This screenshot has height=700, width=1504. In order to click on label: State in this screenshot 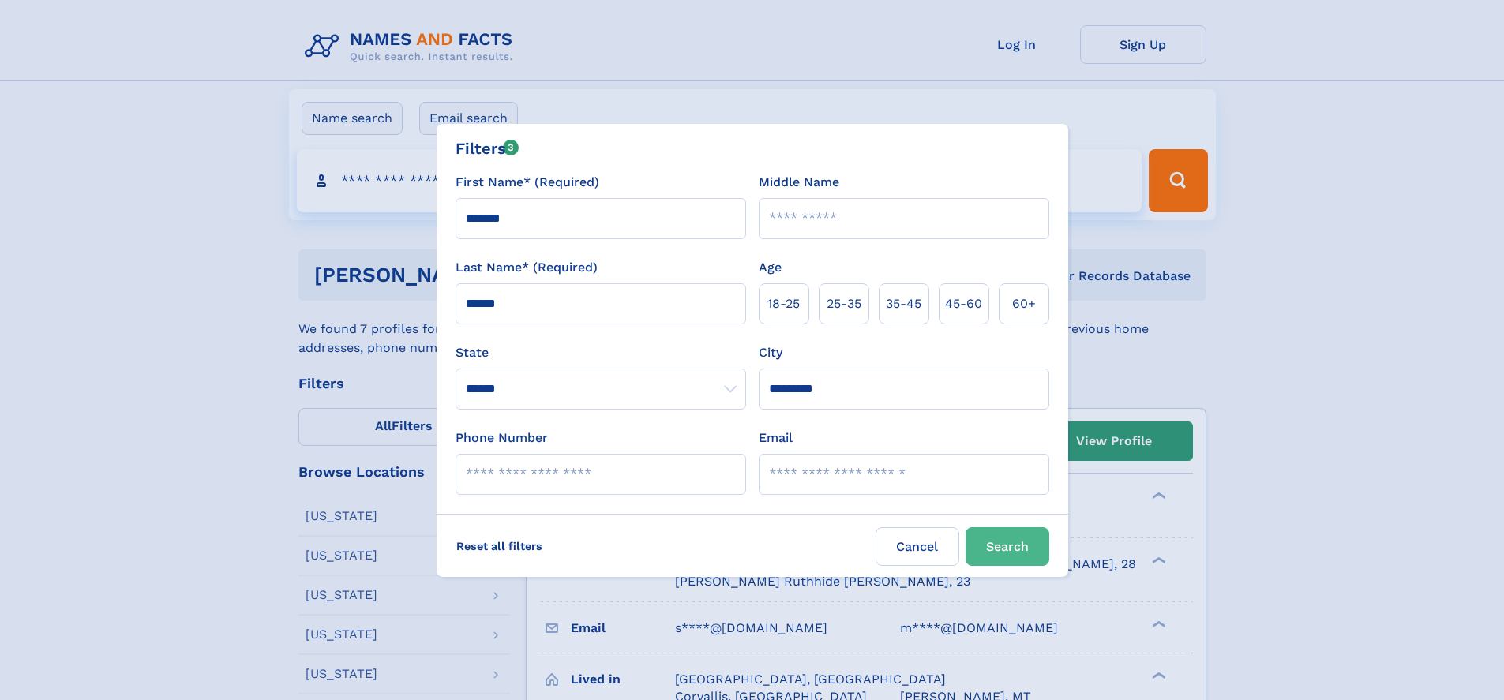, I will do `click(601, 353)`.